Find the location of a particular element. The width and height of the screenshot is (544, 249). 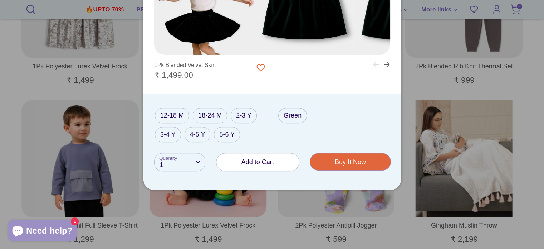

label: 5-6 Y is located at coordinates (227, 134).